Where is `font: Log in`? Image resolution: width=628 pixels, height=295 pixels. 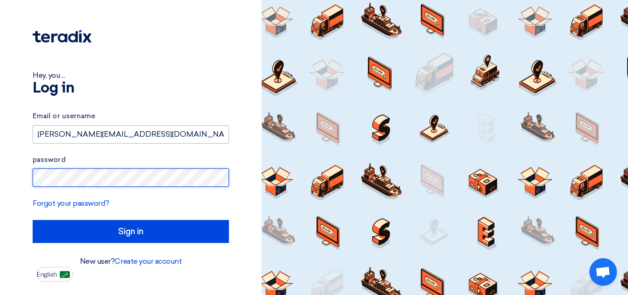 font: Log in is located at coordinates (53, 88).